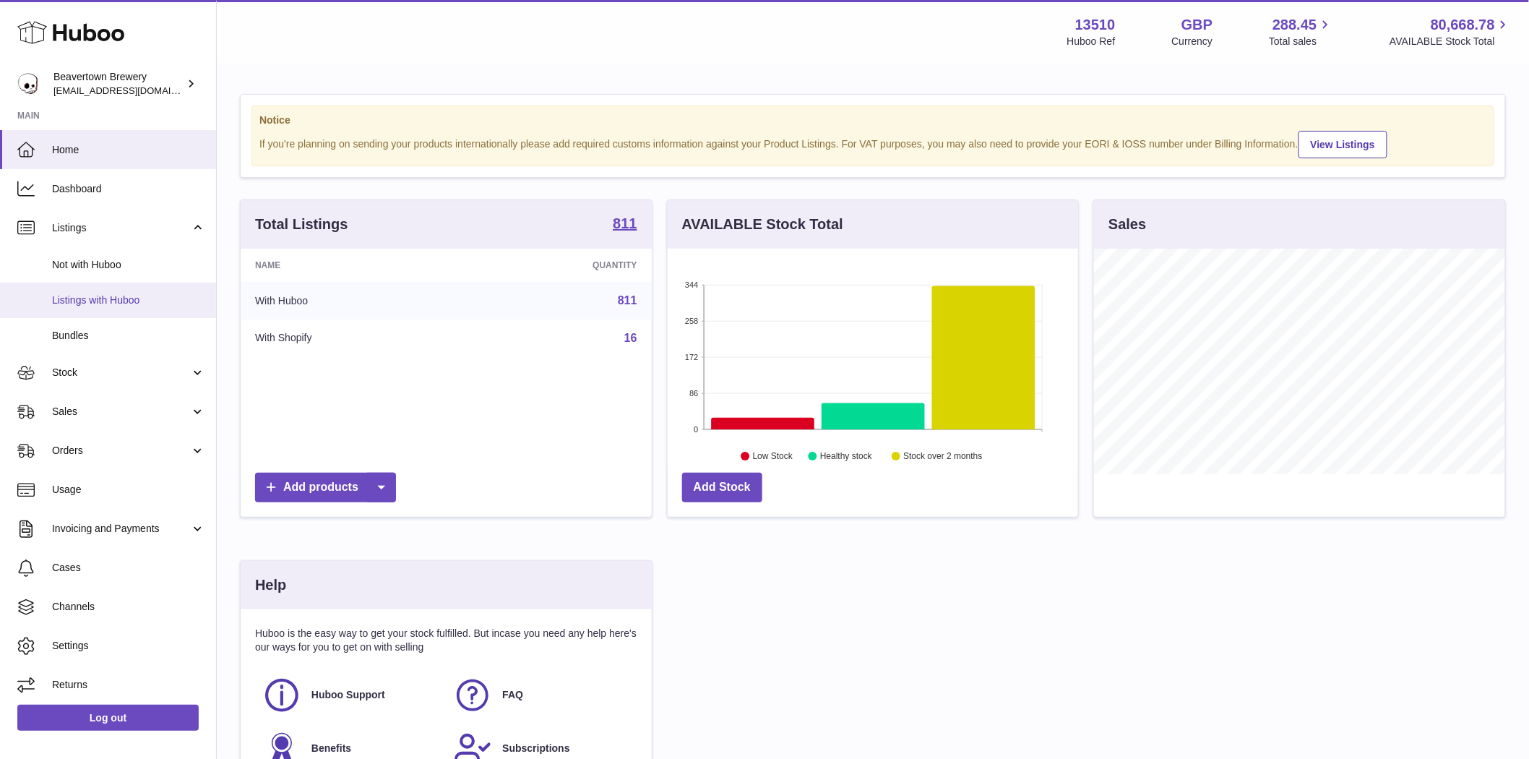  Describe the element at coordinates (121, 228) in the screenshot. I see `span: Listings` at that location.